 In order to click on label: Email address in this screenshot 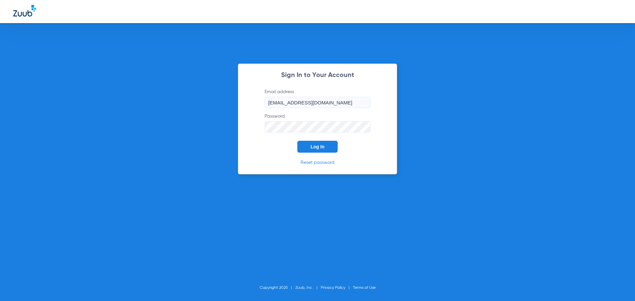, I will do `click(318, 98)`.